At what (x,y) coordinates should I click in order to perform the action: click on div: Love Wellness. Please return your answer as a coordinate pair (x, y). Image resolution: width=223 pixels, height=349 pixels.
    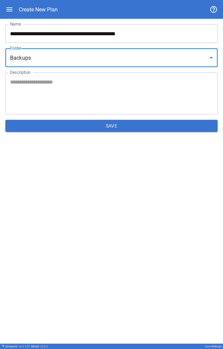
    Looking at the image, I should click on (213, 346).